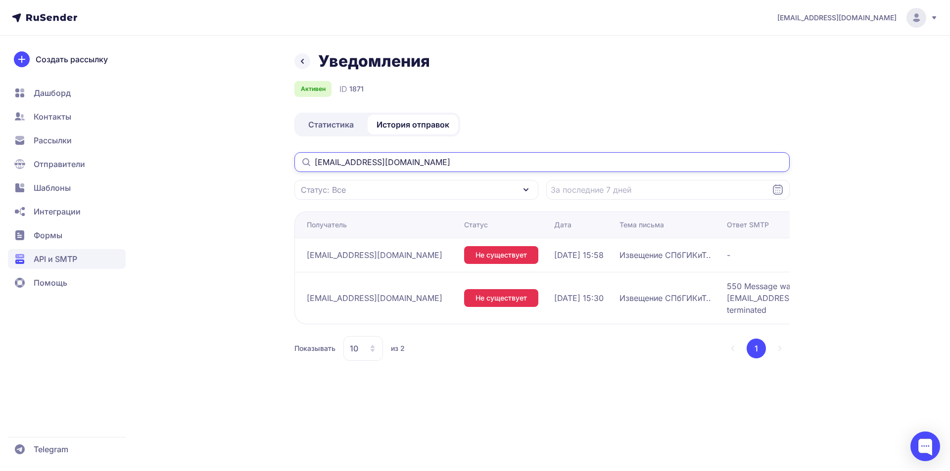 The width and height of the screenshot is (950, 471). What do you see at coordinates (351, 89) in the screenshot?
I see `div: ID` at bounding box center [351, 89].